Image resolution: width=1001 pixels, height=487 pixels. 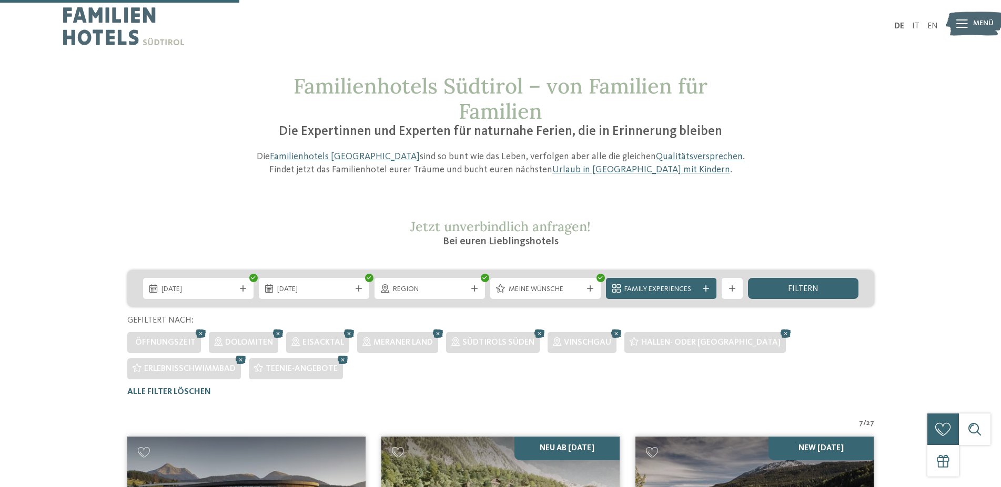 I want to click on span: Dolomiten, so click(x=249, y=343).